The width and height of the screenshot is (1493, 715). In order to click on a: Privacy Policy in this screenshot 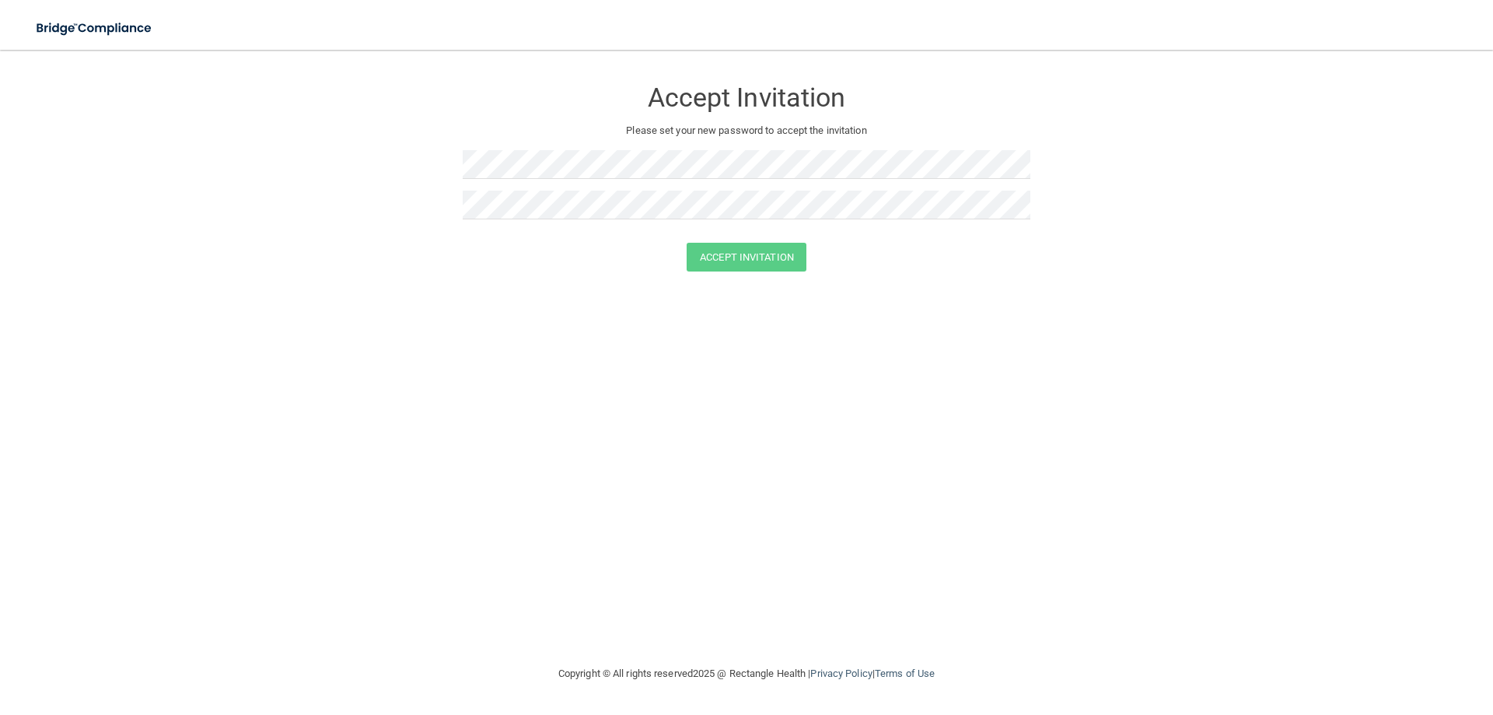, I will do `click(841, 673)`.